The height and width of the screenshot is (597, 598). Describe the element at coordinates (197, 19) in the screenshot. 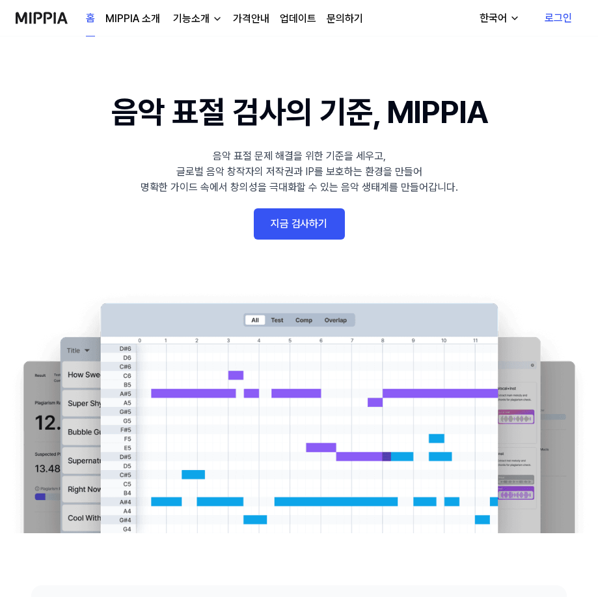

I see `button: 기능소개` at that location.